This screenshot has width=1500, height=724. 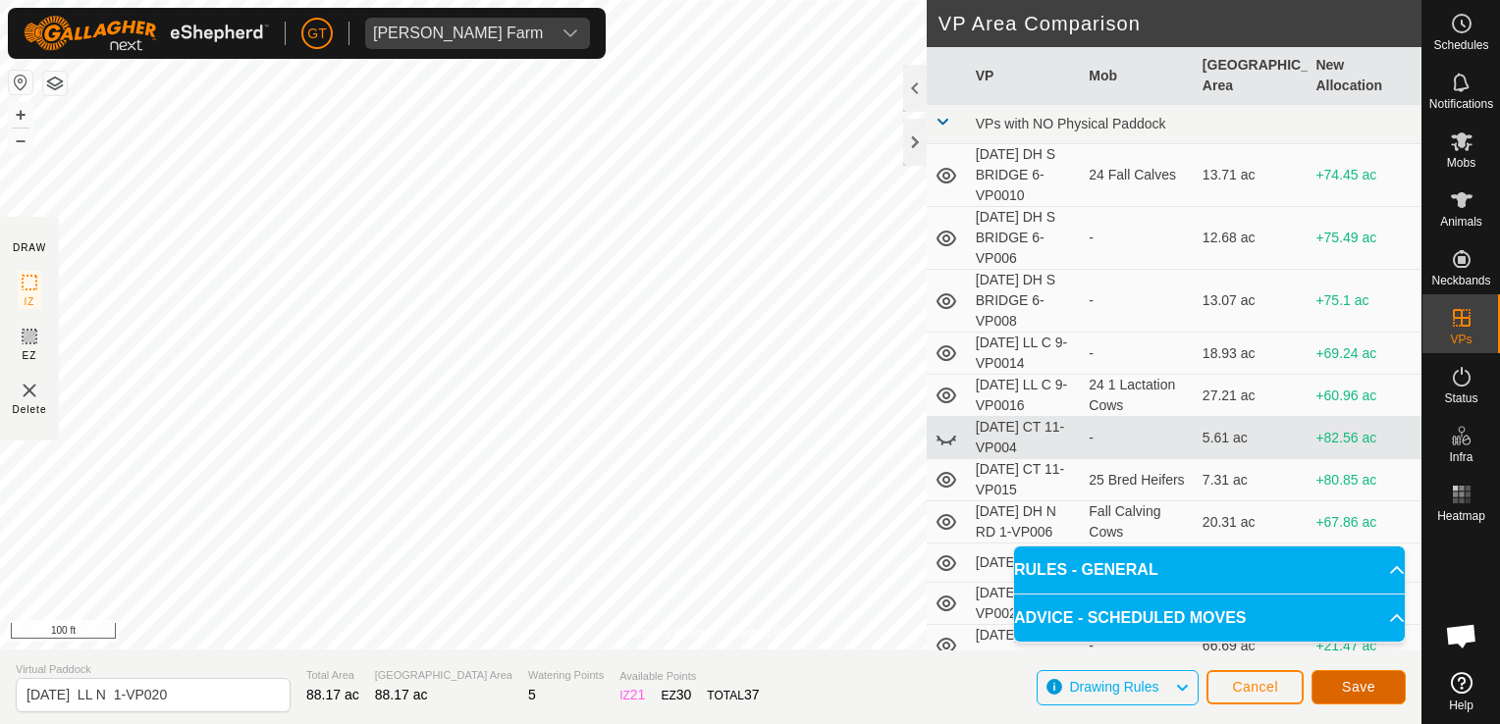 I want to click on div: 24 1 Lactation Cows, so click(x=1137, y=396).